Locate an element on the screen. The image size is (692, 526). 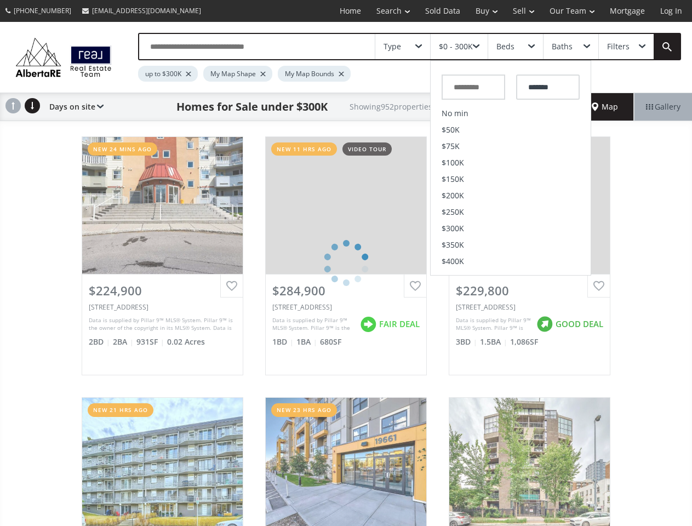
div: Type is located at coordinates (392, 47).